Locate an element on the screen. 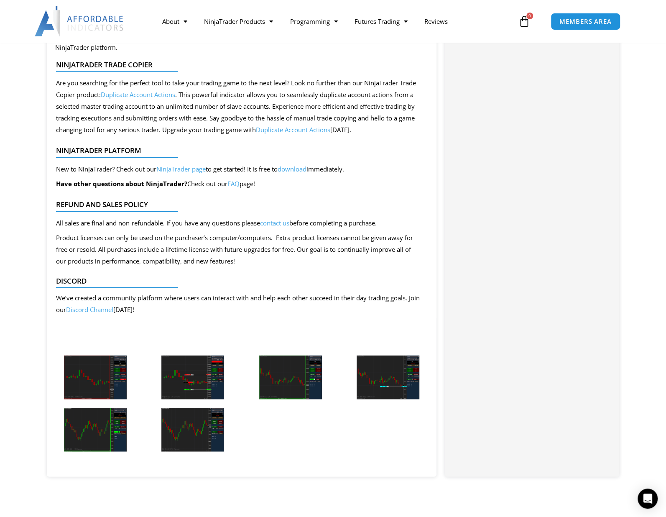 The width and height of the screenshot is (666, 517). img: Close Bar Entry Orders - NQ 1 Minute (2) | Affordable Indicators – NinjaTrader is located at coordinates (193, 377).